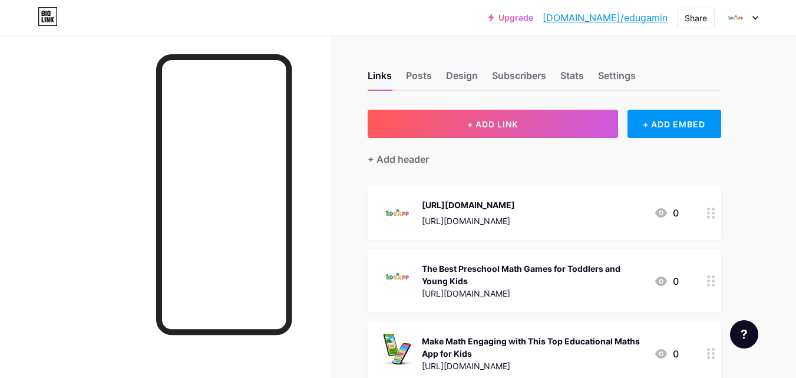 This screenshot has width=796, height=378. I want to click on a: Upgrade, so click(511, 18).